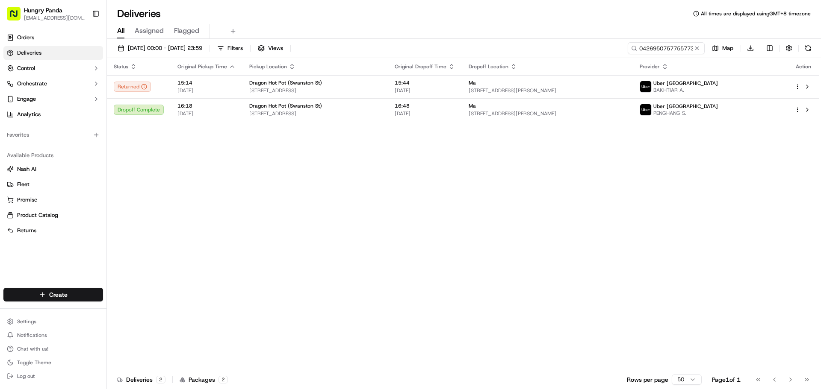 The width and height of the screenshot is (821, 389). Describe the element at coordinates (647, 380) in the screenshot. I see `p: Rows per page` at that location.